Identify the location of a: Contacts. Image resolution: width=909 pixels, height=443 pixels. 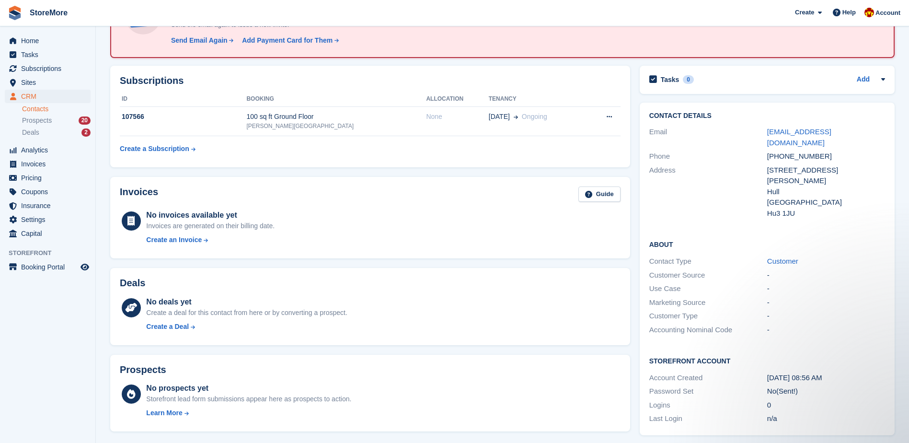
(56, 109).